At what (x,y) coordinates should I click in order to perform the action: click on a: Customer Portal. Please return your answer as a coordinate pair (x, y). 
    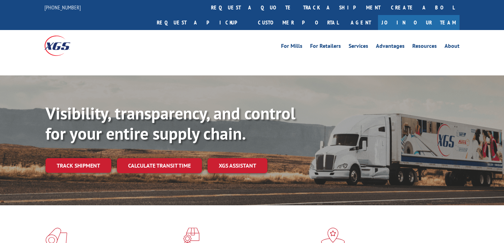
    Looking at the image, I should click on (298, 22).